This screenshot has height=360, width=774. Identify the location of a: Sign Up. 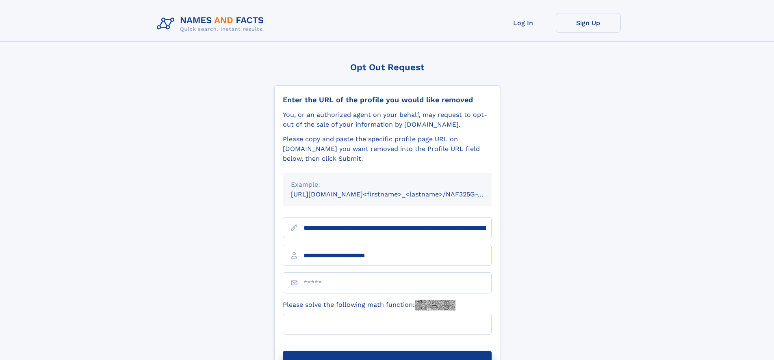
(588, 23).